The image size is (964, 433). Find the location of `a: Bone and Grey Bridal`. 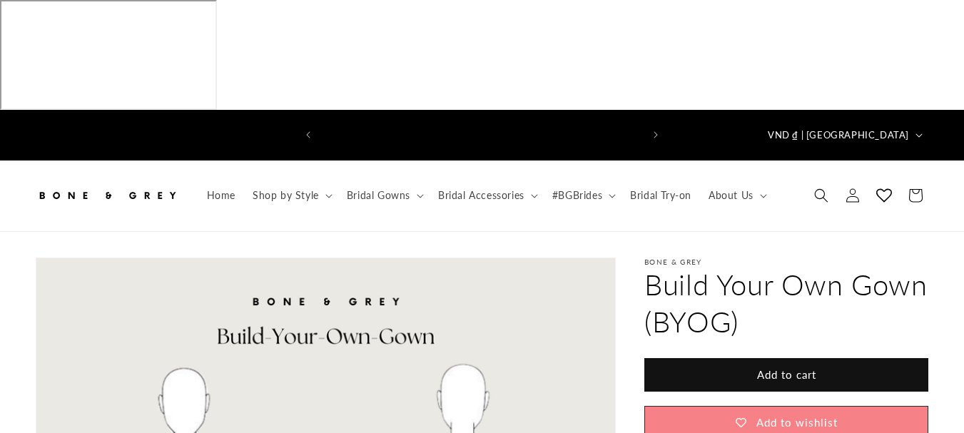

a: Bone and Grey Bridal is located at coordinates (107, 196).